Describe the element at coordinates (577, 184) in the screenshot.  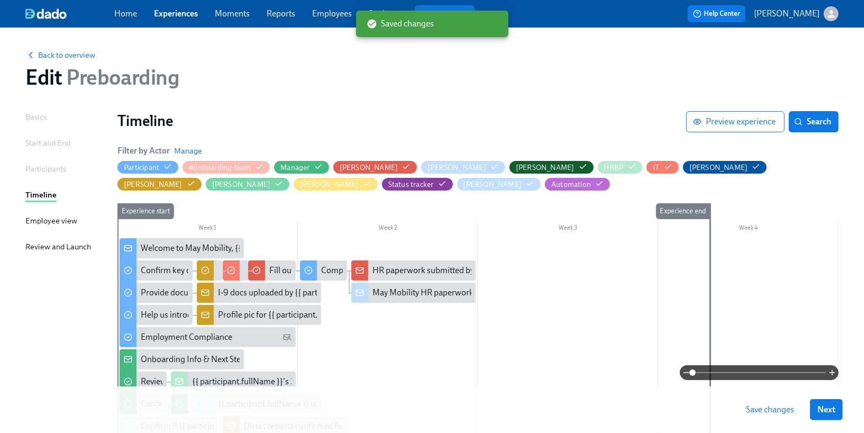
I see `button: Automation` at that location.